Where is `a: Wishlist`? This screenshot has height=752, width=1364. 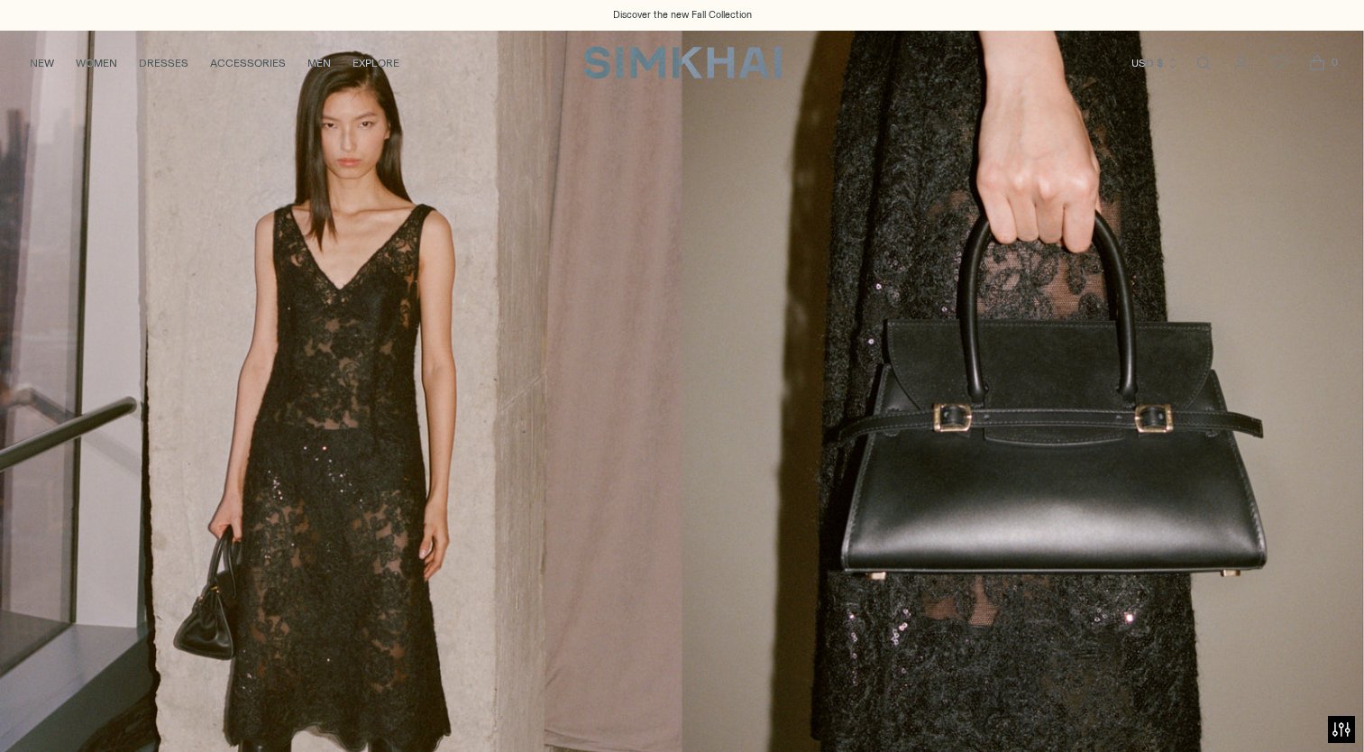
a: Wishlist is located at coordinates (1279, 63).